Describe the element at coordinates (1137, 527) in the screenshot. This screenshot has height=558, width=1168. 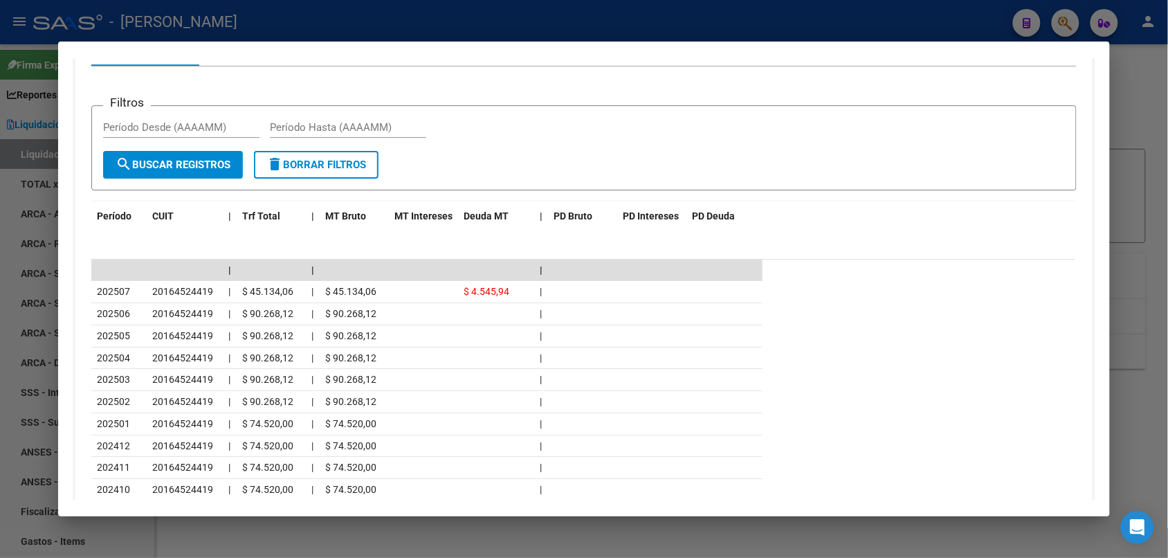
I see `div: Open Intercom Messenger` at that location.